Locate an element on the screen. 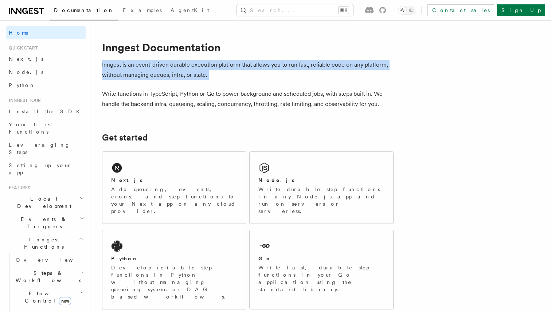  span: new is located at coordinates (65, 301).